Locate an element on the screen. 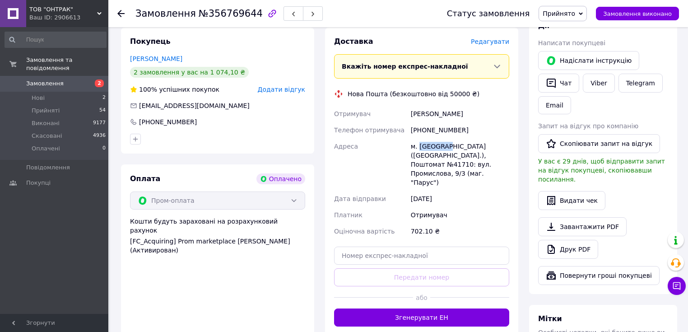  div: Нова Пошта (безкоштовно від 50000 ₴) is located at coordinates (414, 94).